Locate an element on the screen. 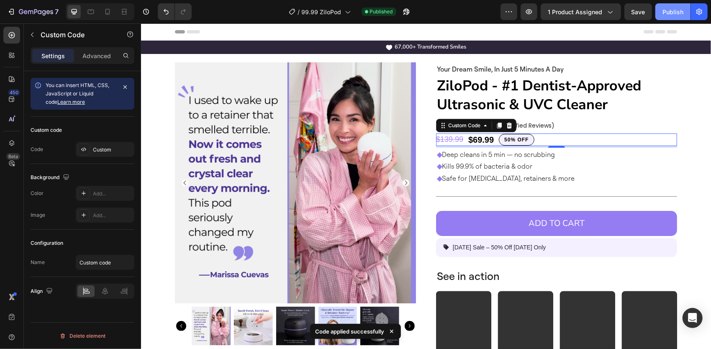 The height and width of the screenshot is (349, 711). span: 67,000+ Transformed Smiles is located at coordinates (285, 24).